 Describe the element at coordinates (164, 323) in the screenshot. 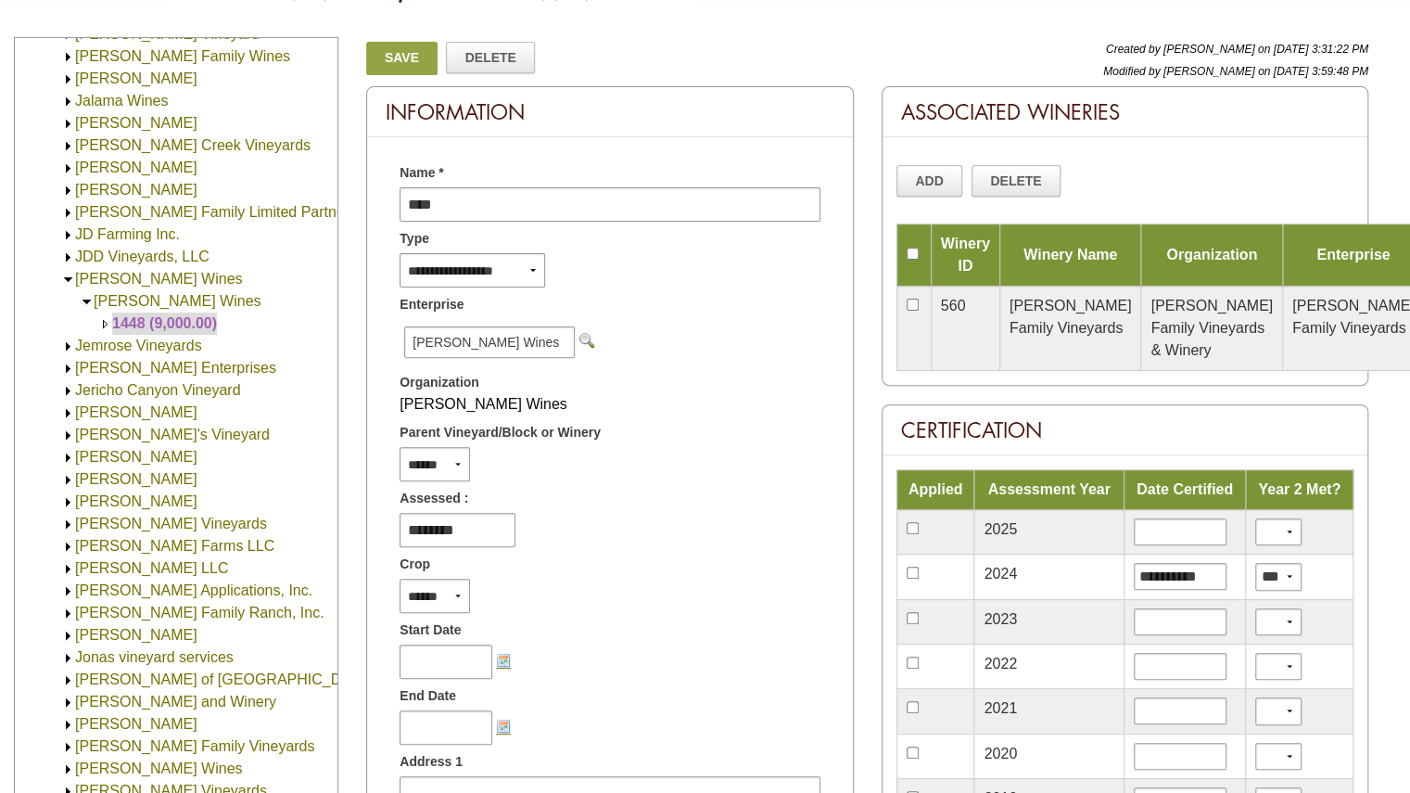

I see `span: 1448 (9,000.00)` at that location.